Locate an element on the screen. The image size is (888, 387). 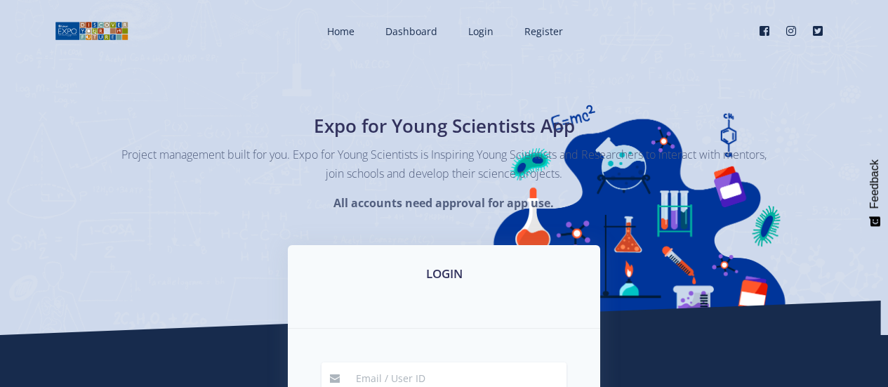
button: Feedback - Show survey is located at coordinates (875, 193).